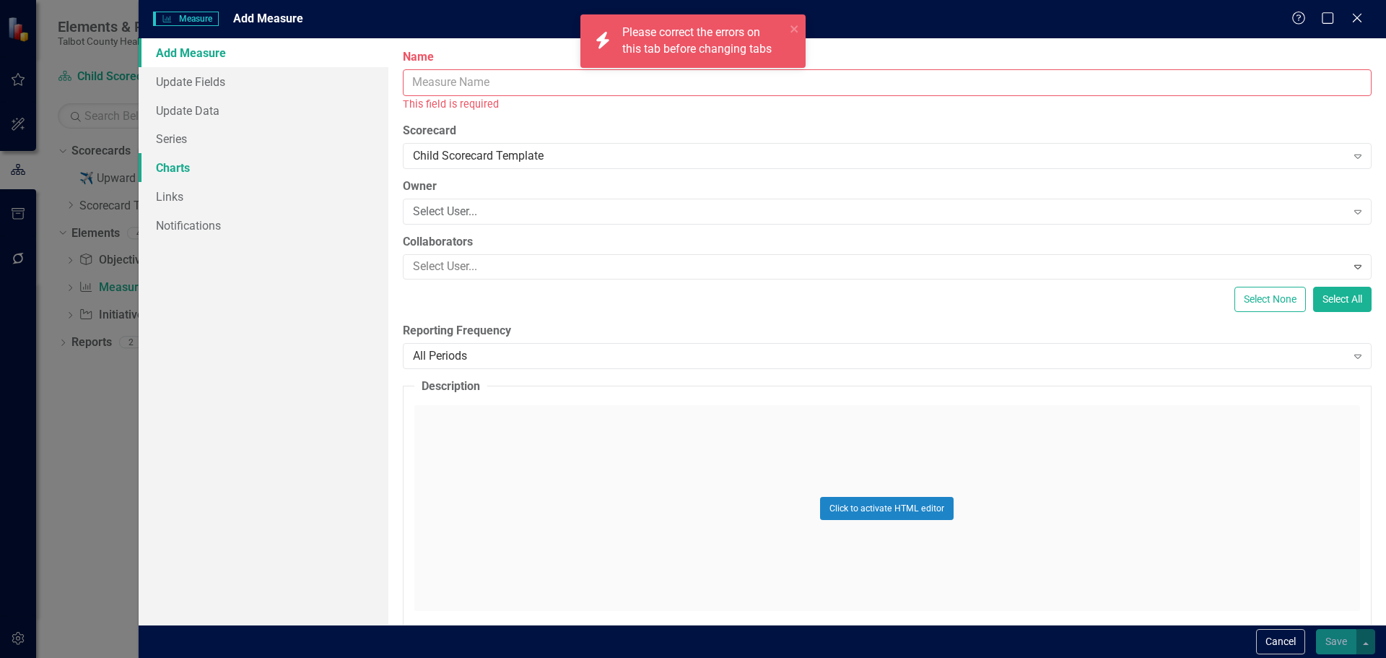 Image resolution: width=1386 pixels, height=658 pixels. What do you see at coordinates (887, 131) in the screenshot?
I see `label: Scorecard` at bounding box center [887, 131].